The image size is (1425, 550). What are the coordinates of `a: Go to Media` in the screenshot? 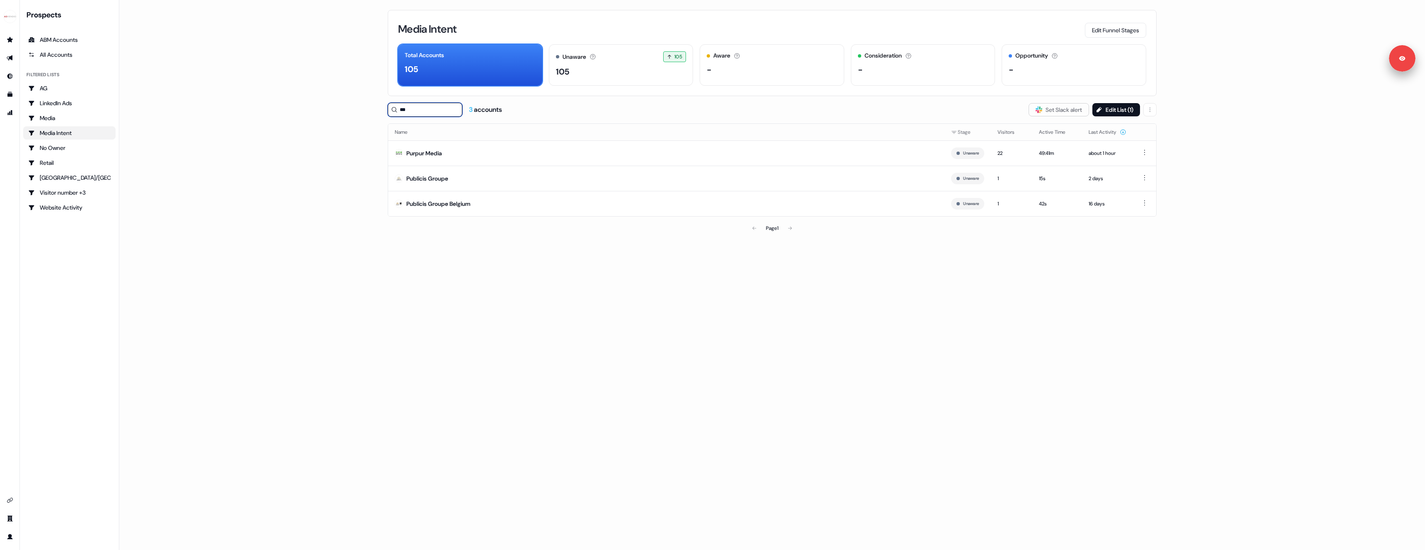 It's located at (69, 118).